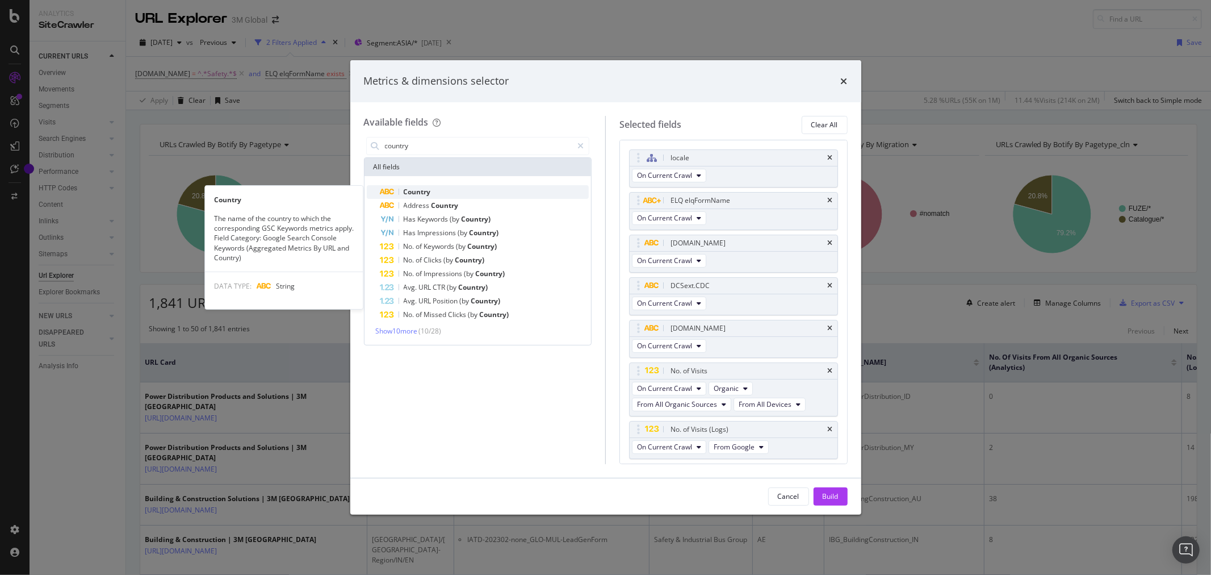 This screenshot has width=1211, height=575. Describe the element at coordinates (284, 238) in the screenshot. I see `div: The name of the country to which the corresponding GSC Keywords metrics apply. Field Category: Go...` at that location.